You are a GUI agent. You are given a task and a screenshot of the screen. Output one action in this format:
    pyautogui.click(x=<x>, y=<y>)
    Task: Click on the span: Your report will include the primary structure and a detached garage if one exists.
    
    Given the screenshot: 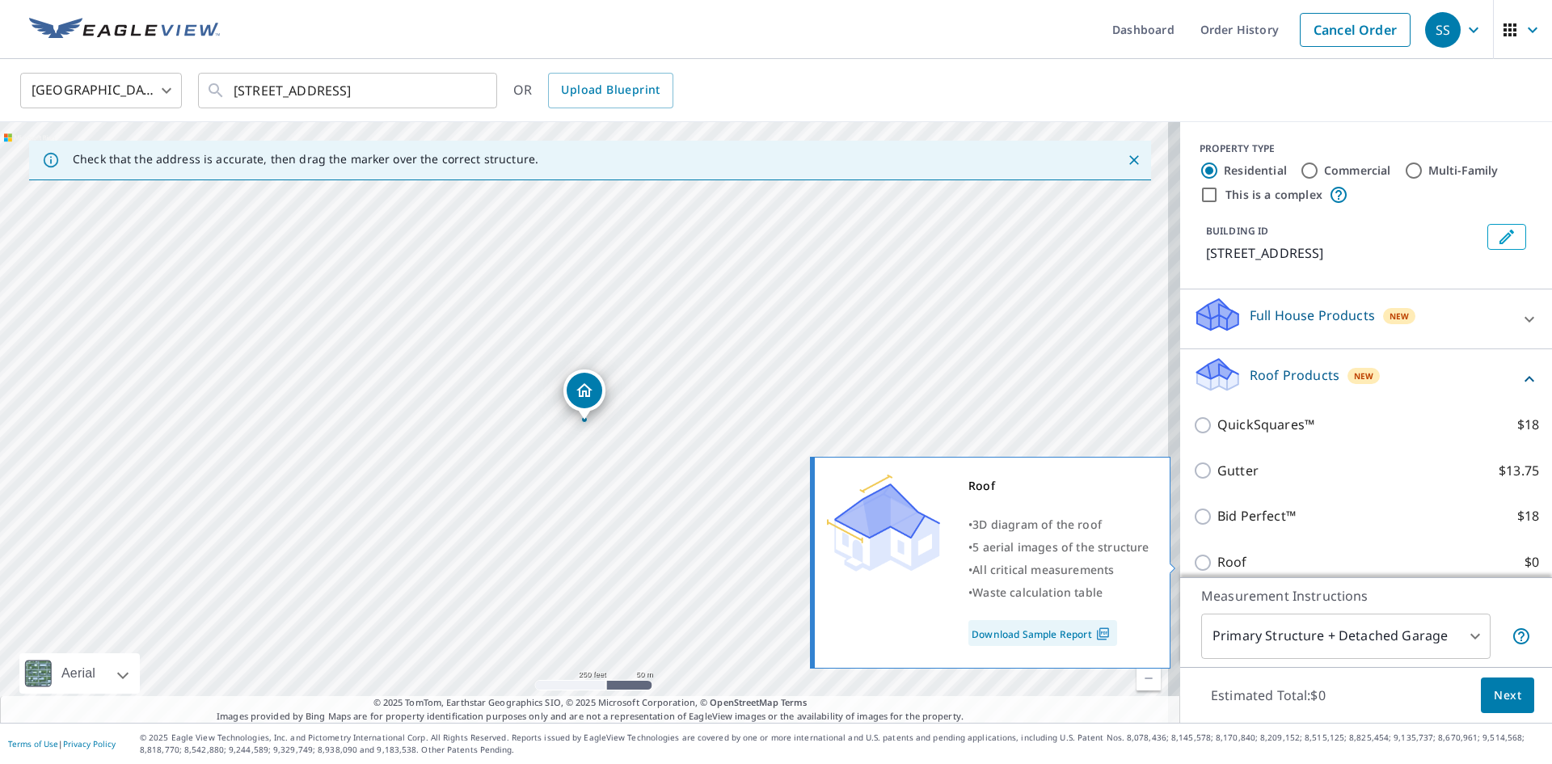 What is the action you would take?
    pyautogui.click(x=1522, y=636)
    